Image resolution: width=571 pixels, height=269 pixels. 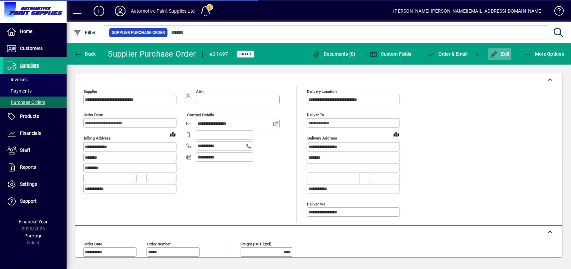 What do you see at coordinates (85, 54) in the screenshot?
I see `button: Back` at bounding box center [85, 54].